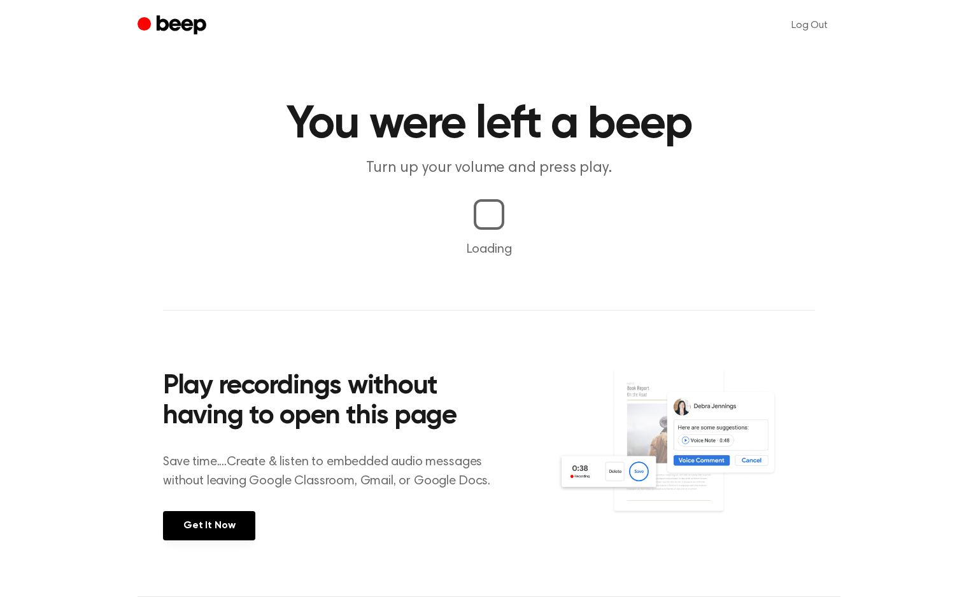  Describe the element at coordinates (334, 402) in the screenshot. I see `h2: Play recordings without having to open this page` at that location.